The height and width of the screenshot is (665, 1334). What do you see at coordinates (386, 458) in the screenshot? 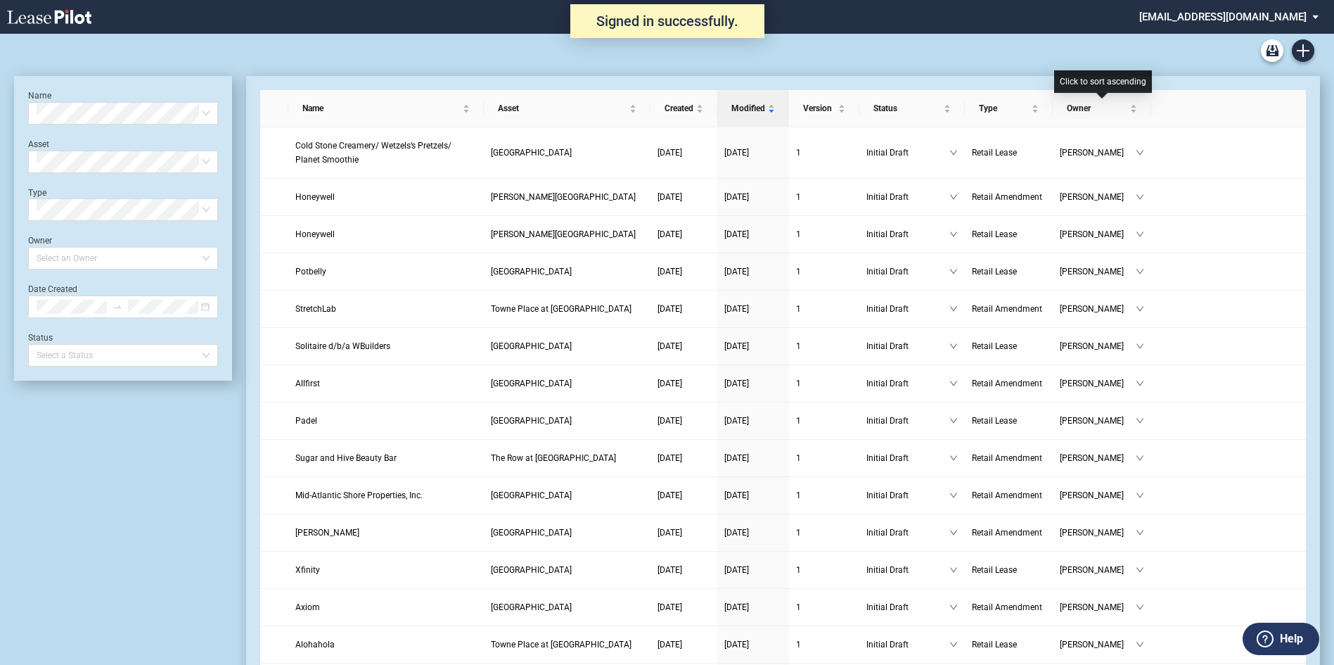
I see `a: Sugar and Hive Beauty Bar` at bounding box center [386, 458].